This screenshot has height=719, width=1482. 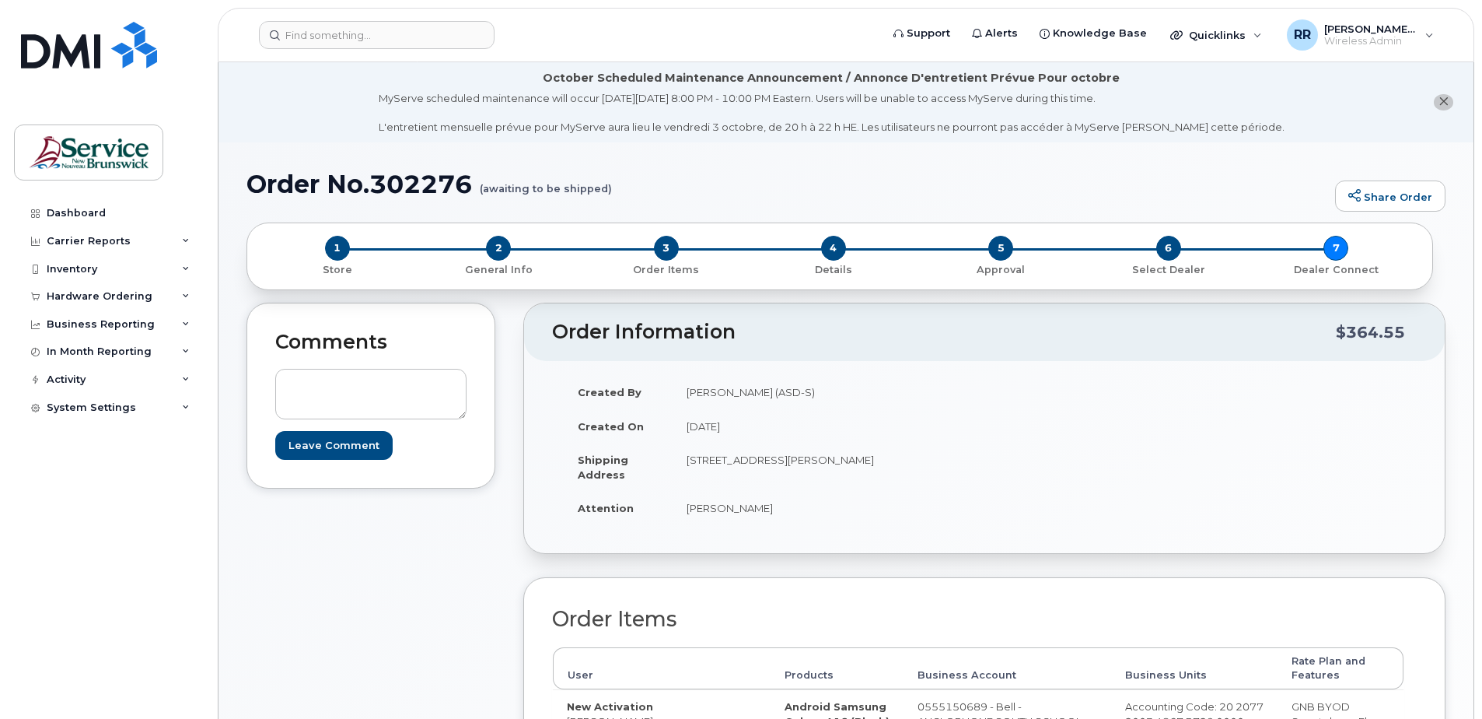 I want to click on a: 2 General Info, so click(x=498, y=268).